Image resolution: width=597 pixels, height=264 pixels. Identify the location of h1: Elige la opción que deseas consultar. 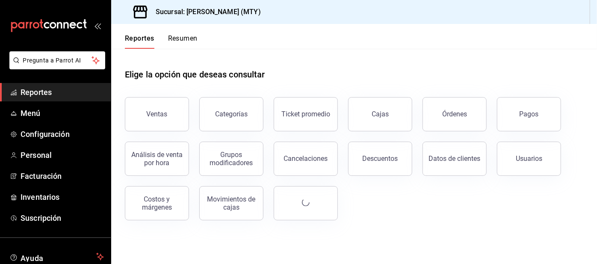
(195, 74).